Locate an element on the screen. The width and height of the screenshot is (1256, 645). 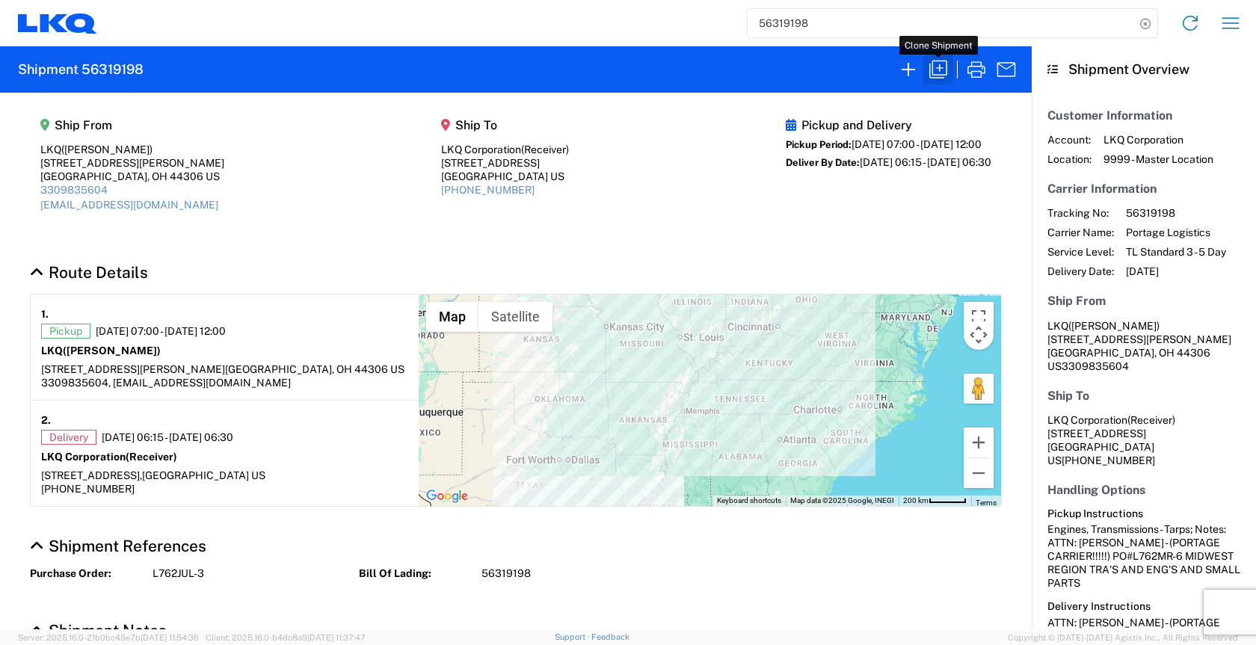
img: Google is located at coordinates (447, 496).